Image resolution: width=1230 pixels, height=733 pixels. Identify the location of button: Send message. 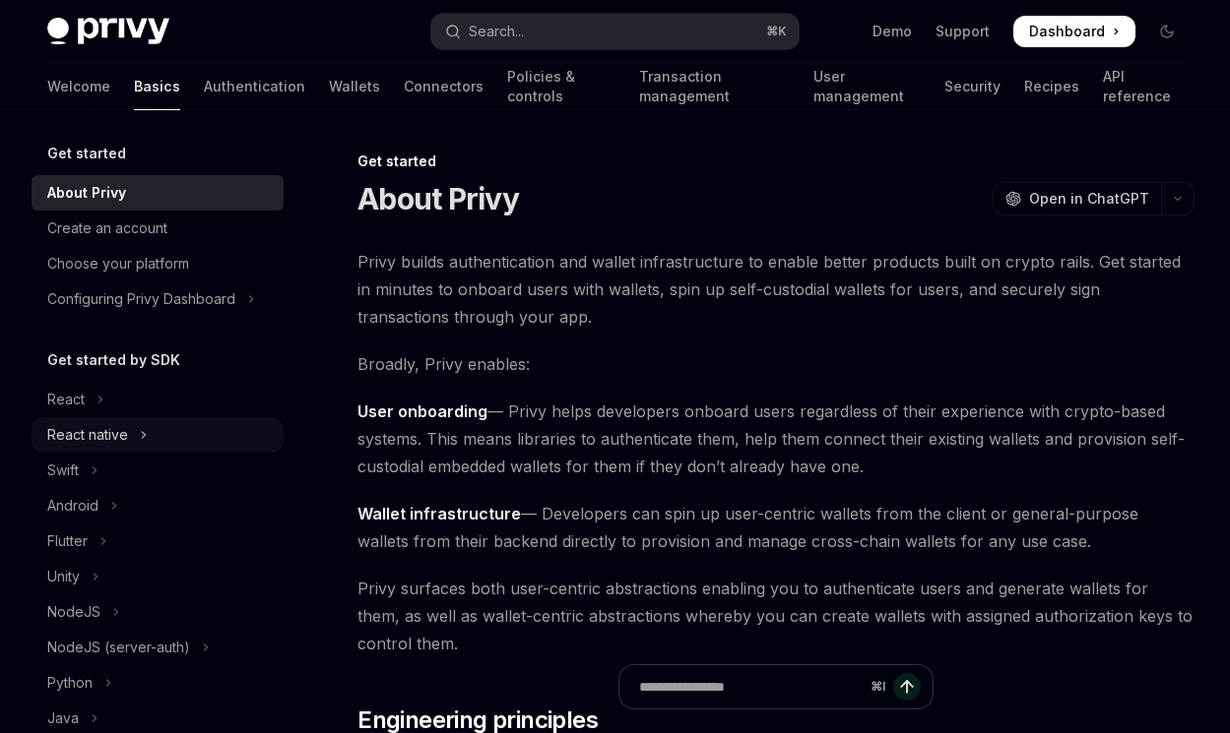
(907, 687).